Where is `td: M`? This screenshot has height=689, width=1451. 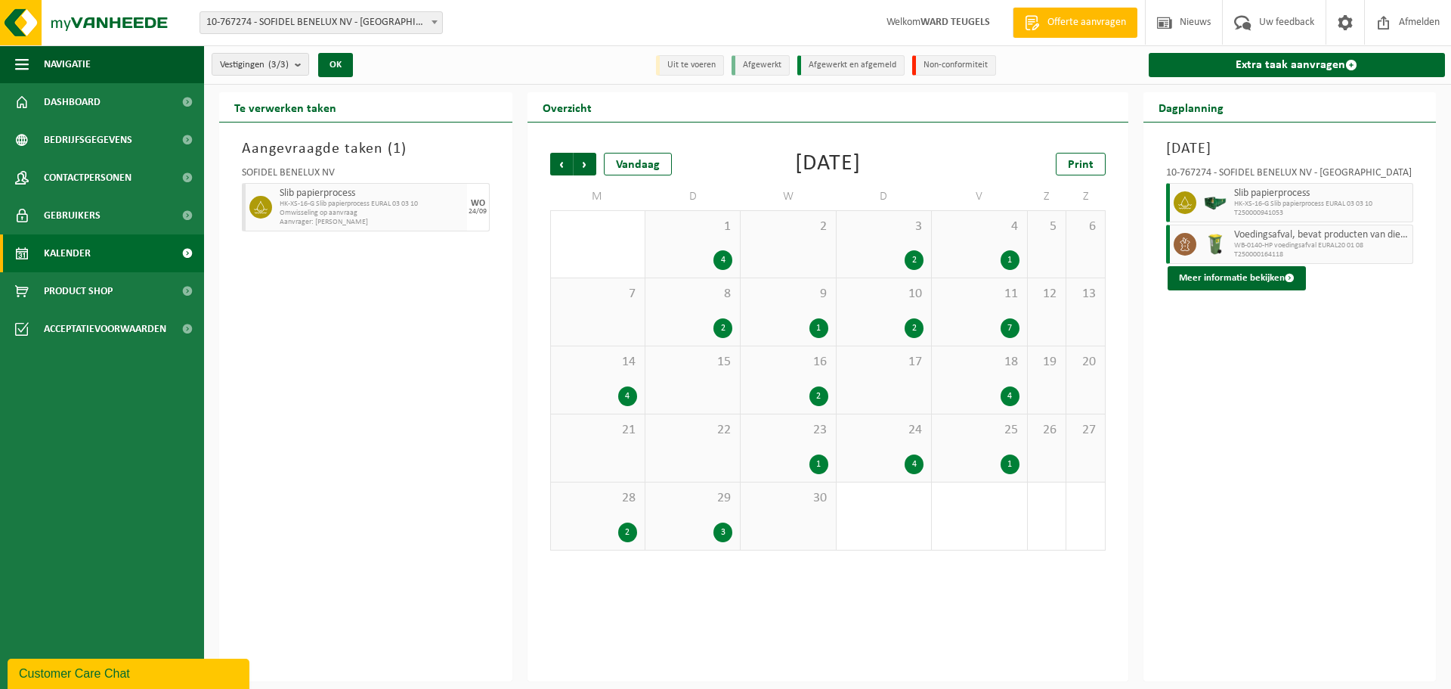
td: M is located at coordinates (598, 197).